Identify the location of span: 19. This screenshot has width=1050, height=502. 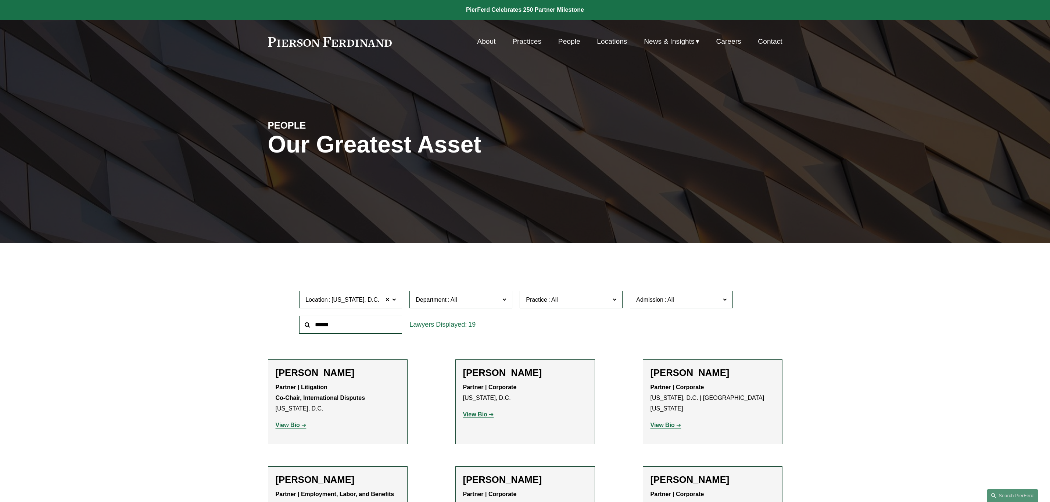
(472, 325).